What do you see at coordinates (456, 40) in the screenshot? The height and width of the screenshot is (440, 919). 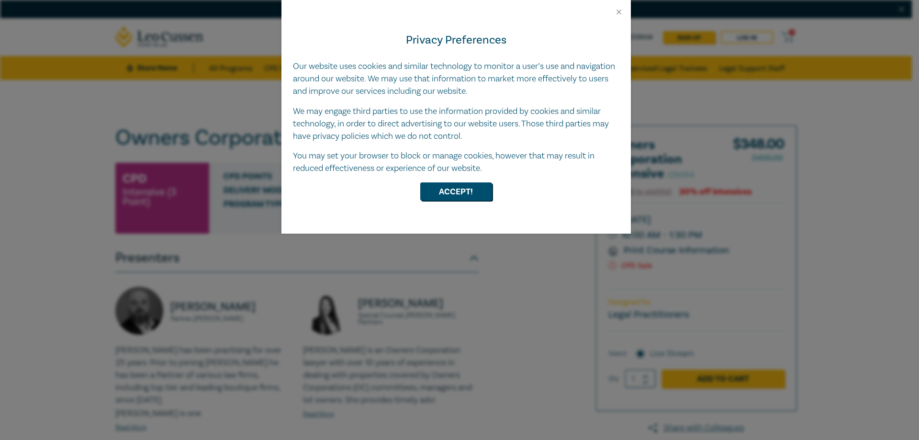 I see `h4: Privacy Preferences` at bounding box center [456, 40].